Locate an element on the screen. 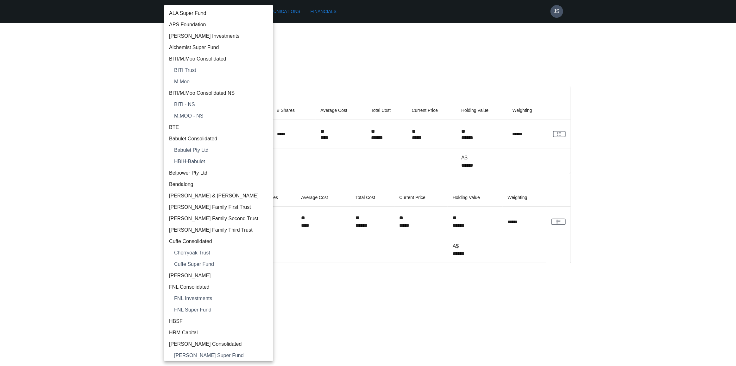  span: M.Moo is located at coordinates (221, 82).